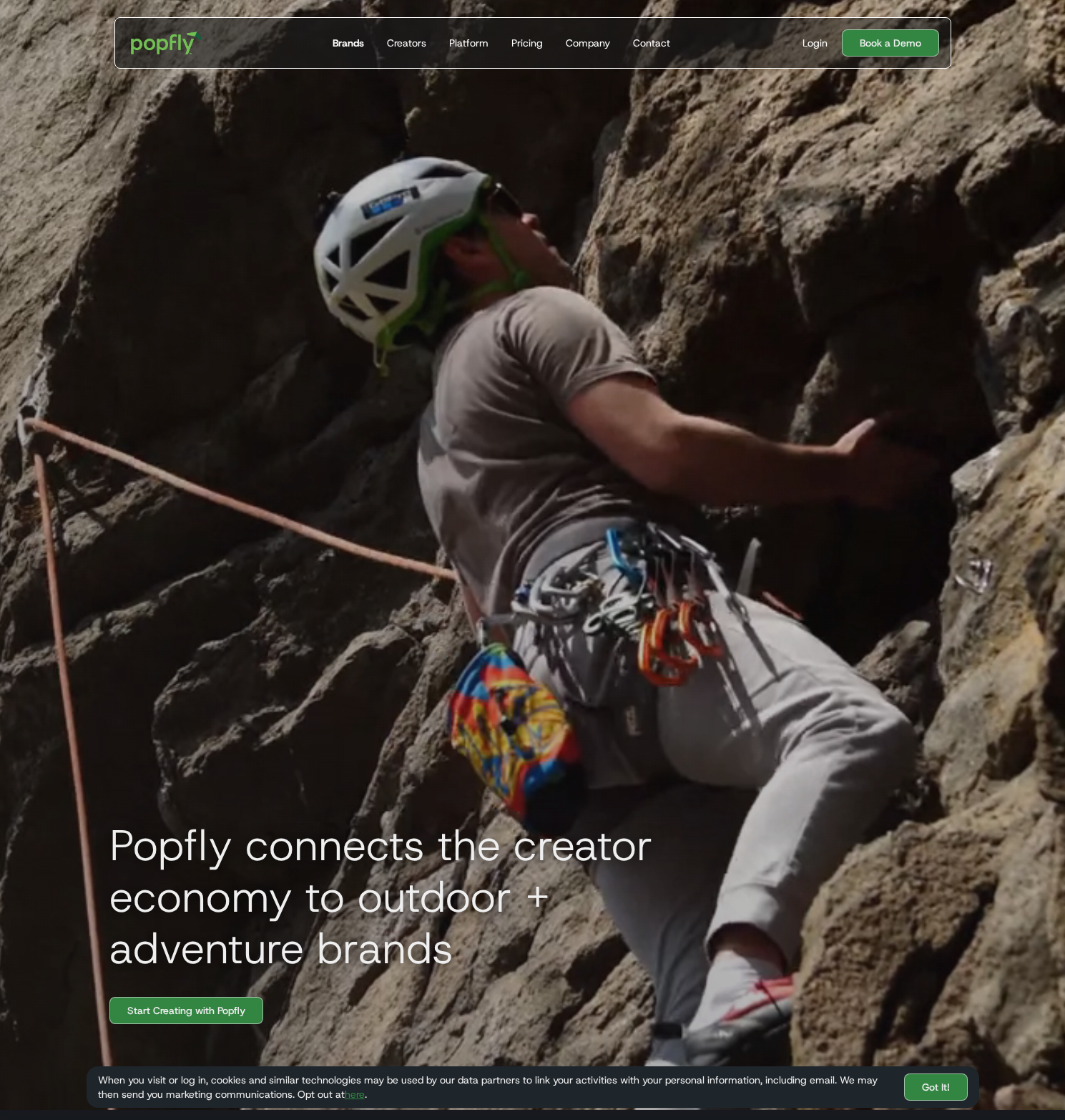 This screenshot has height=1120, width=1065. I want to click on a: Login, so click(815, 43).